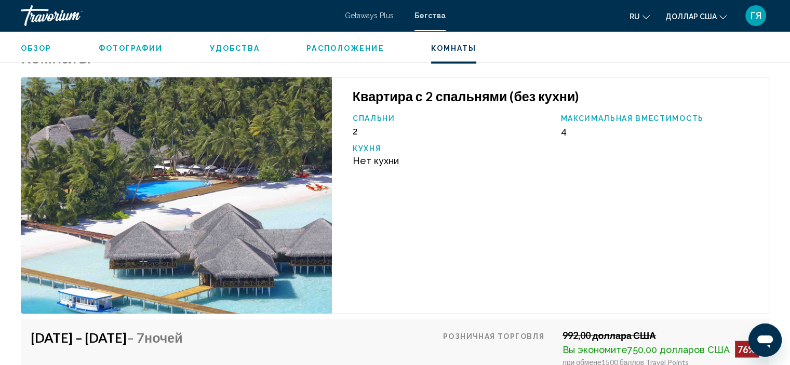 This screenshot has height=365, width=790. Describe the element at coordinates (635, 17) in the screenshot. I see `font: ru` at that location.